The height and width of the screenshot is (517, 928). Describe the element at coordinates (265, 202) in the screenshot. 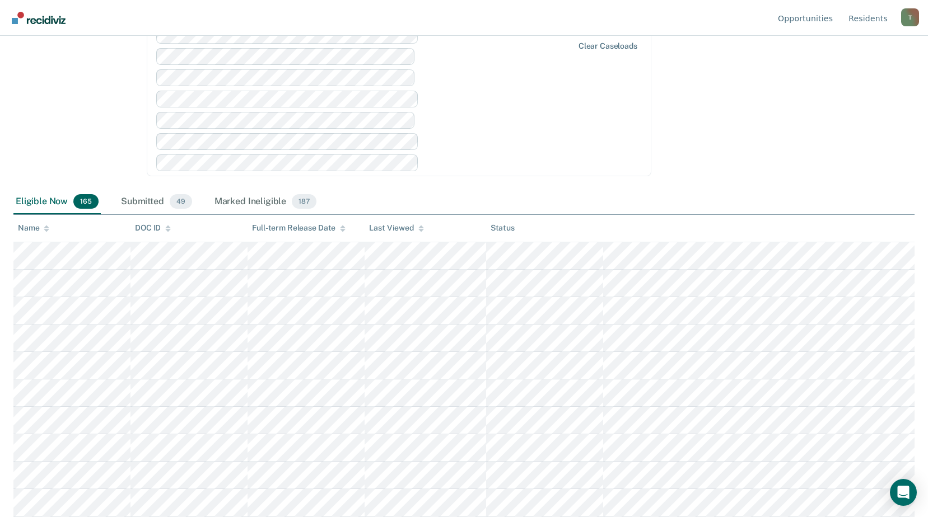

I see `div: Marked Ineligible187` at that location.